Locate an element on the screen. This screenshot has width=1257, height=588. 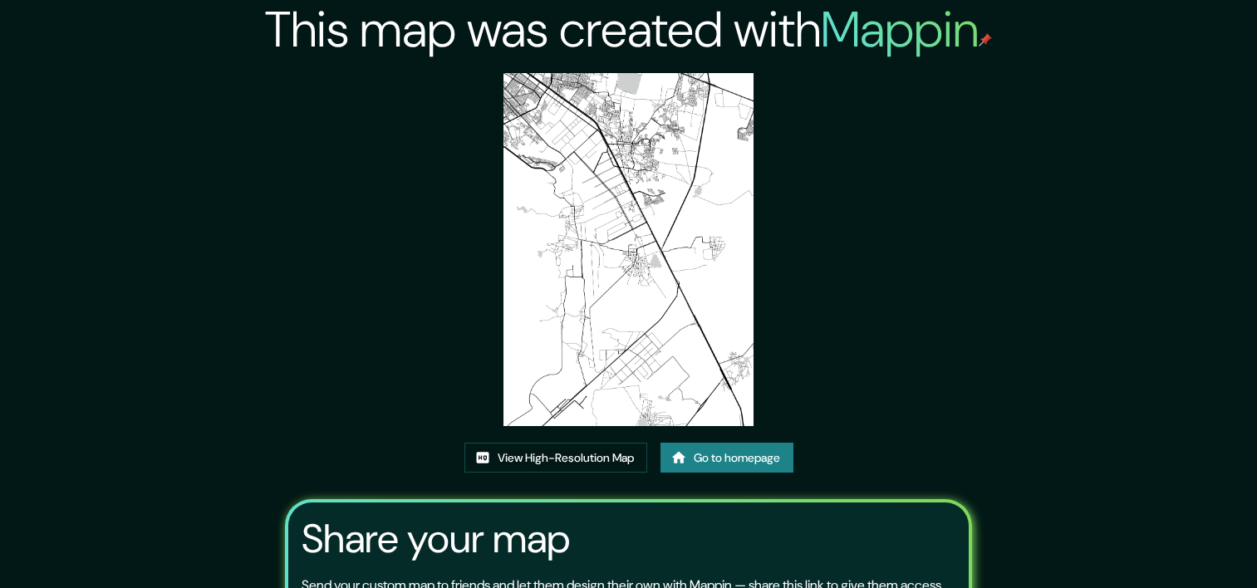
a: Go to homepage is located at coordinates (727, 458).